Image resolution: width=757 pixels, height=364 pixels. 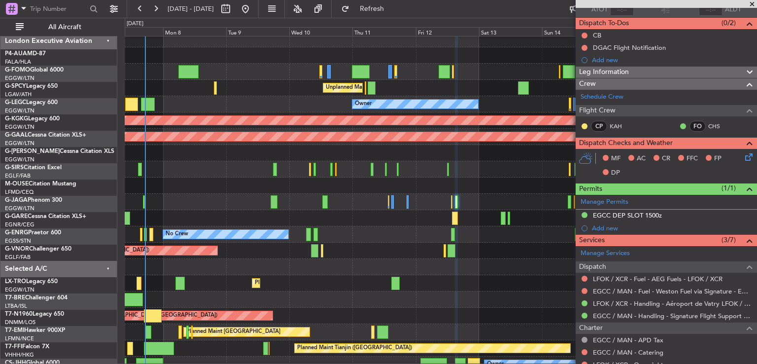 I want to click on div: No Crew, so click(x=177, y=234).